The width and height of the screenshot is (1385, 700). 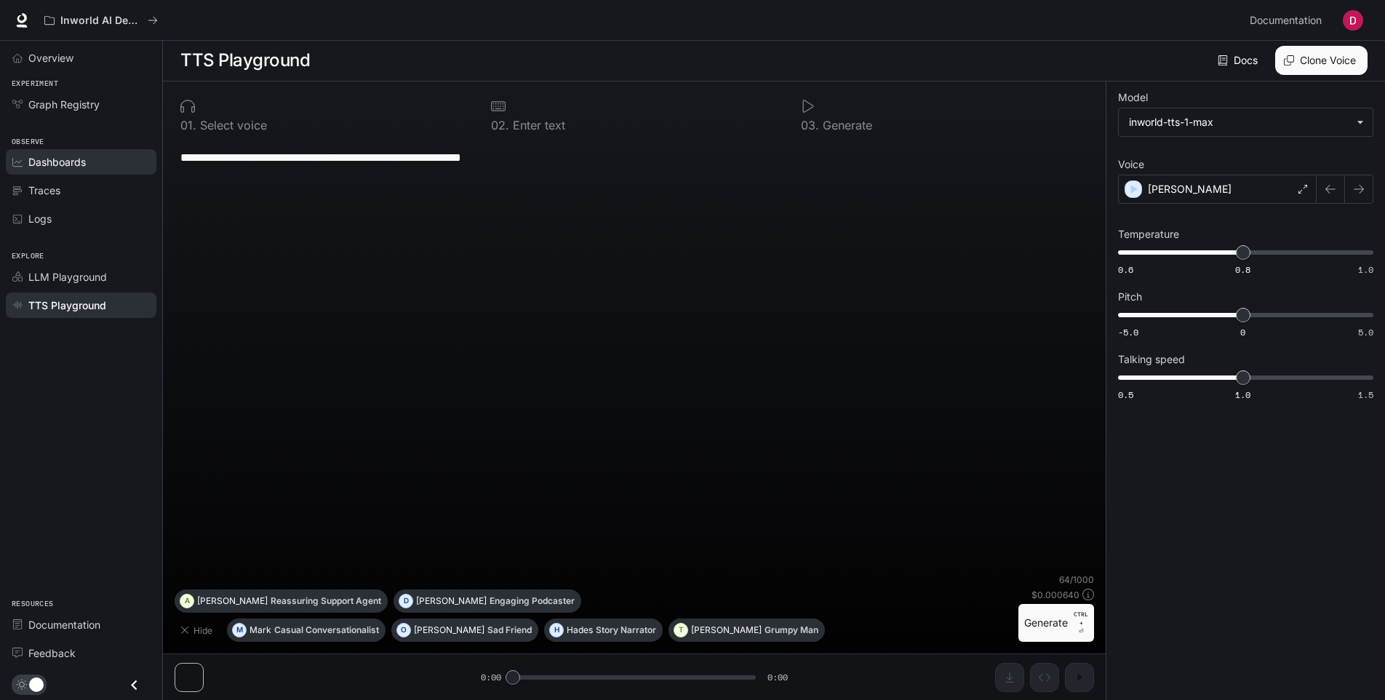 What do you see at coordinates (846, 125) in the screenshot?
I see `p: Generate` at bounding box center [846, 125].